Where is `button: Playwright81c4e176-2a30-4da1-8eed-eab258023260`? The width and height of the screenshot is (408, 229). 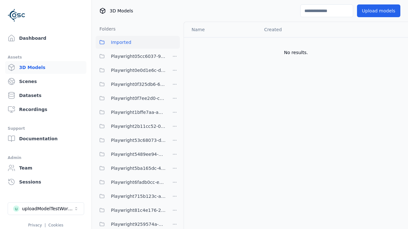 button: Playwright81c4e176-2a30-4da1-8eed-eab258023260 is located at coordinates (131, 211).